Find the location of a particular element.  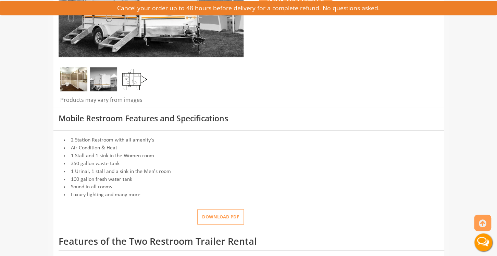

li: Air Condition & Heat is located at coordinates (249, 148).